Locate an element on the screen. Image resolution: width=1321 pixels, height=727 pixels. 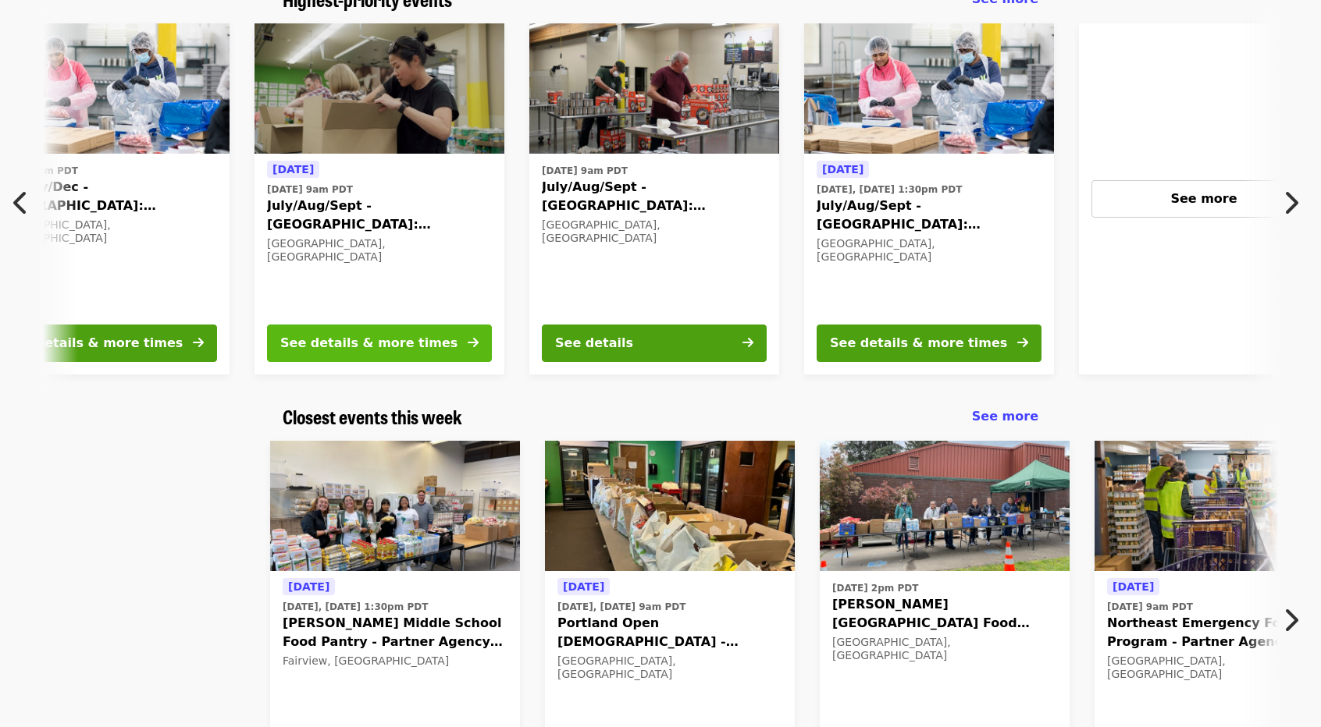
img: Kelly Elementary School Food Pantry - Partner Agency Support organized by Oregon Food Bank is located at coordinates (944, 507).